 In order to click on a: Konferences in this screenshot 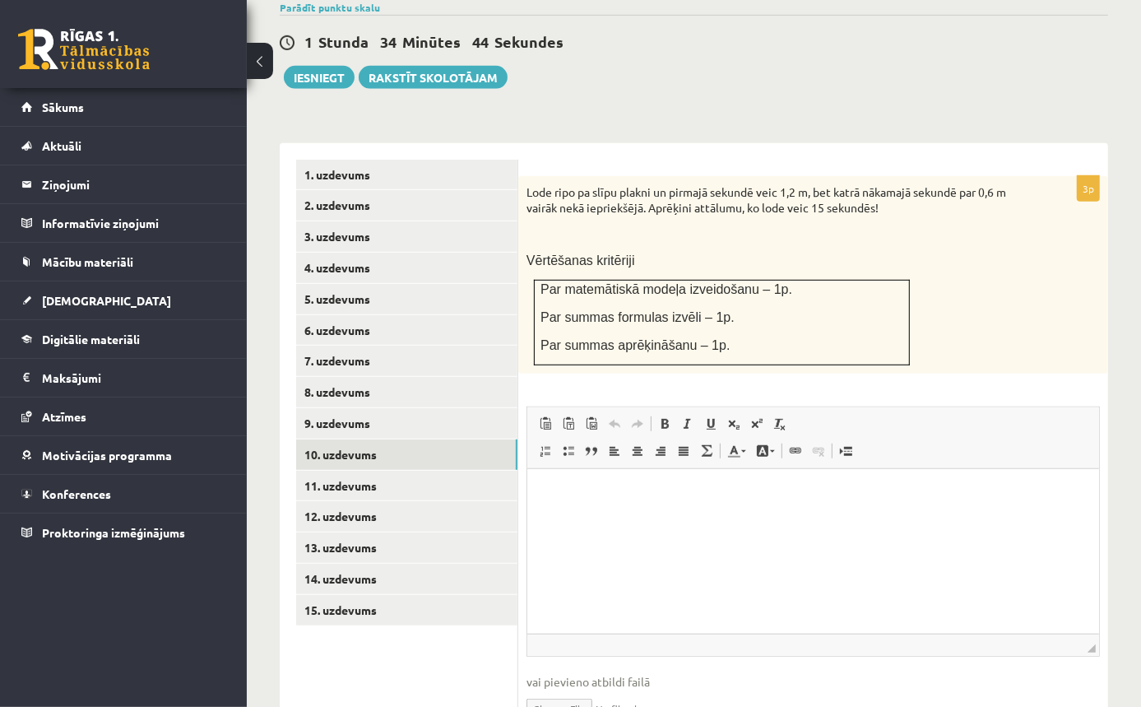, I will do `click(123, 494)`.